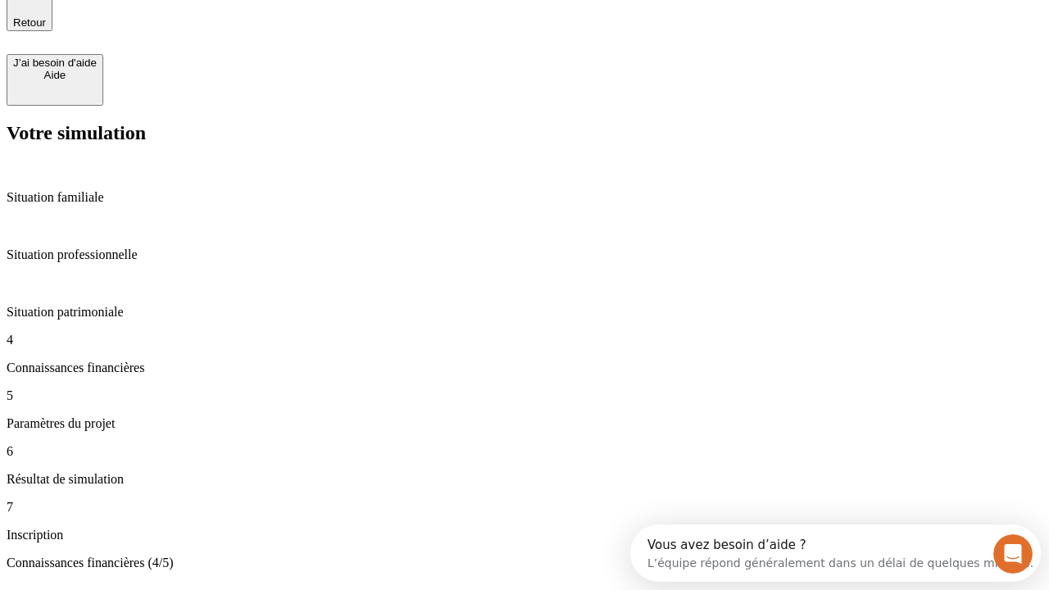 The width and height of the screenshot is (1049, 590). I want to click on p: 5, so click(524, 396).